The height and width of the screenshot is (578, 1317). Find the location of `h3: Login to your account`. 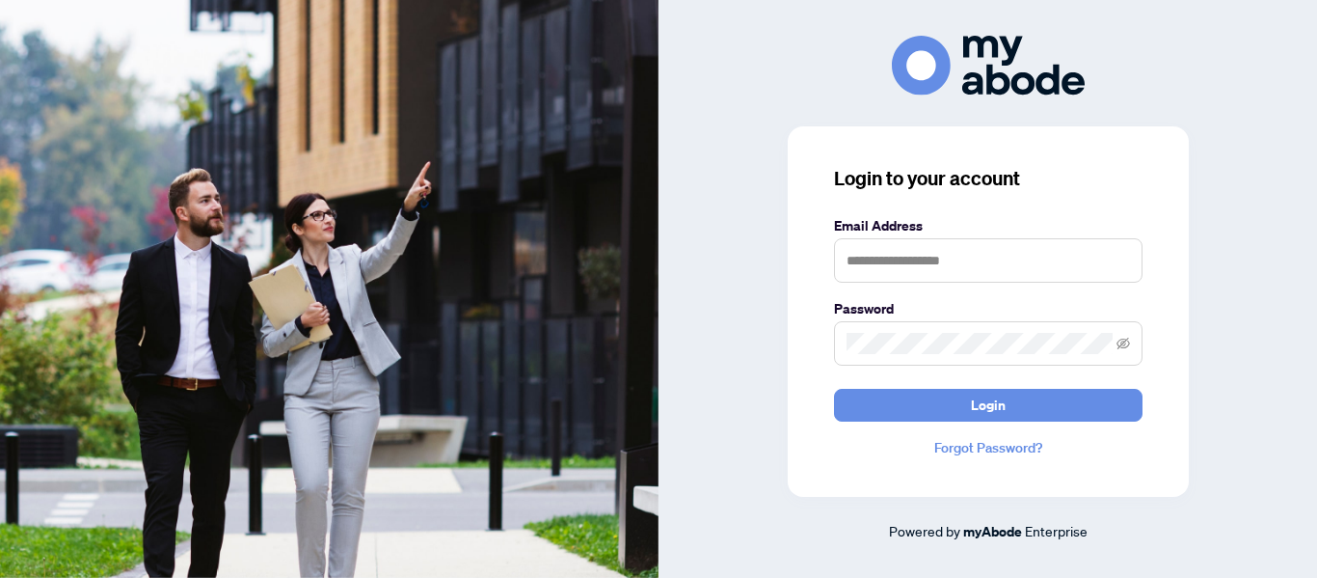

h3: Login to your account is located at coordinates (989, 178).